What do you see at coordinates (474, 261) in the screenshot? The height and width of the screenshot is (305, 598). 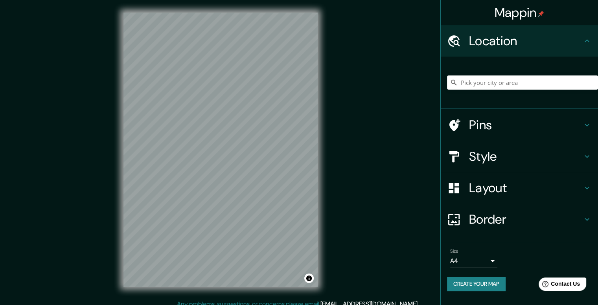 I see `div: A4` at bounding box center [474, 261].